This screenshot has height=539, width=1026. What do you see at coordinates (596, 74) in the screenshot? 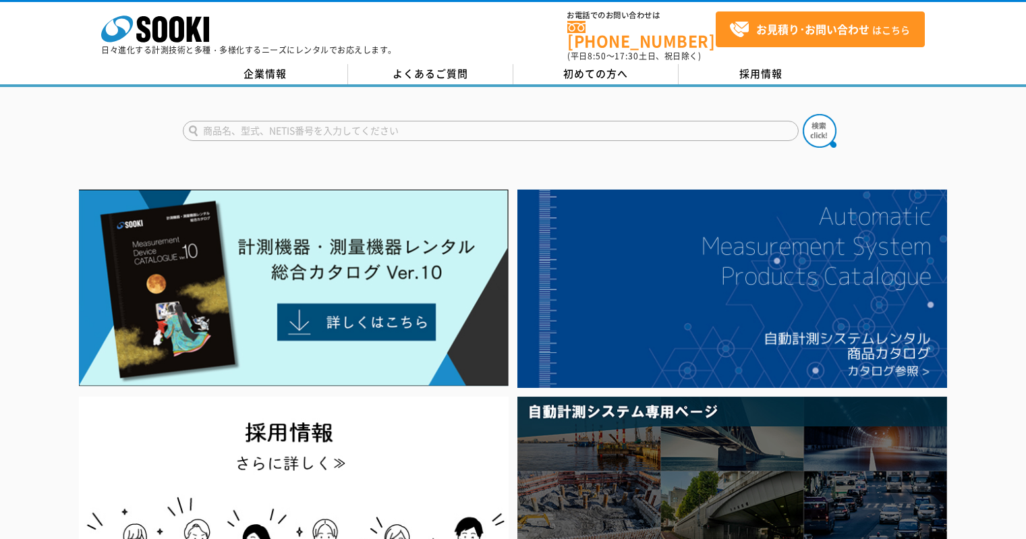
I see `span: 初めての方へ` at bounding box center [596, 74].